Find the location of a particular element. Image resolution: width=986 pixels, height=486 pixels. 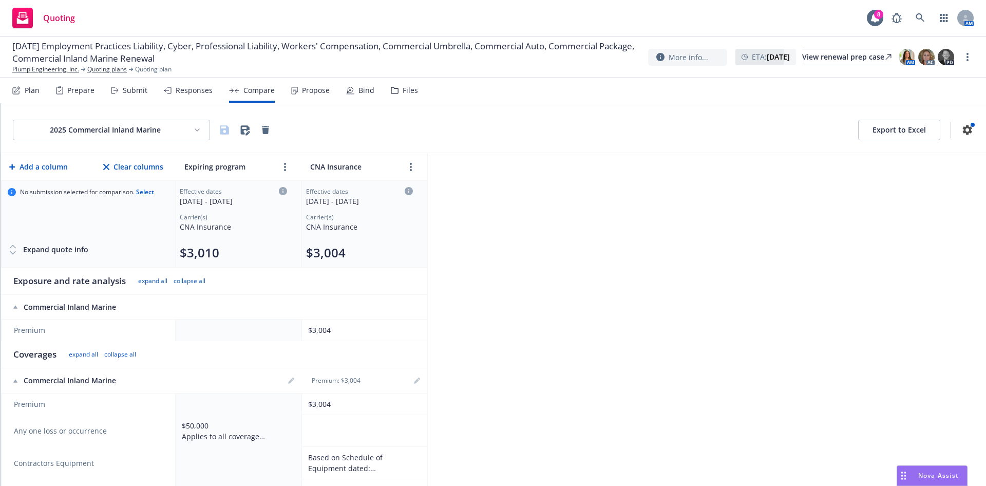

span: Contractors Equipment is located at coordinates (54, 463).